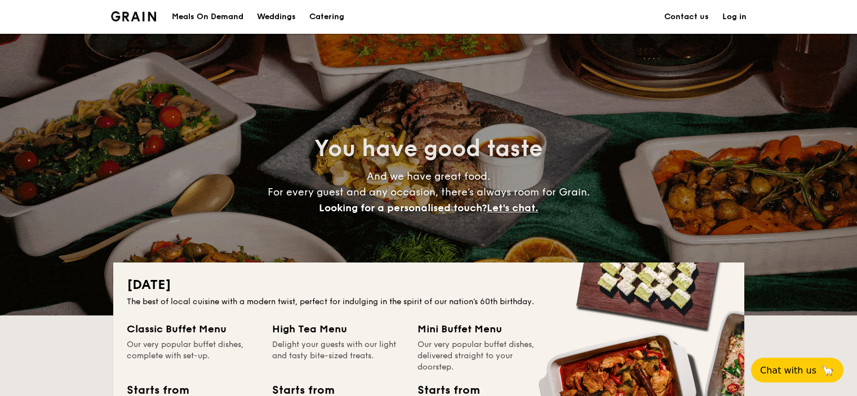  Describe the element at coordinates (133, 16) in the screenshot. I see `img: Grain` at that location.